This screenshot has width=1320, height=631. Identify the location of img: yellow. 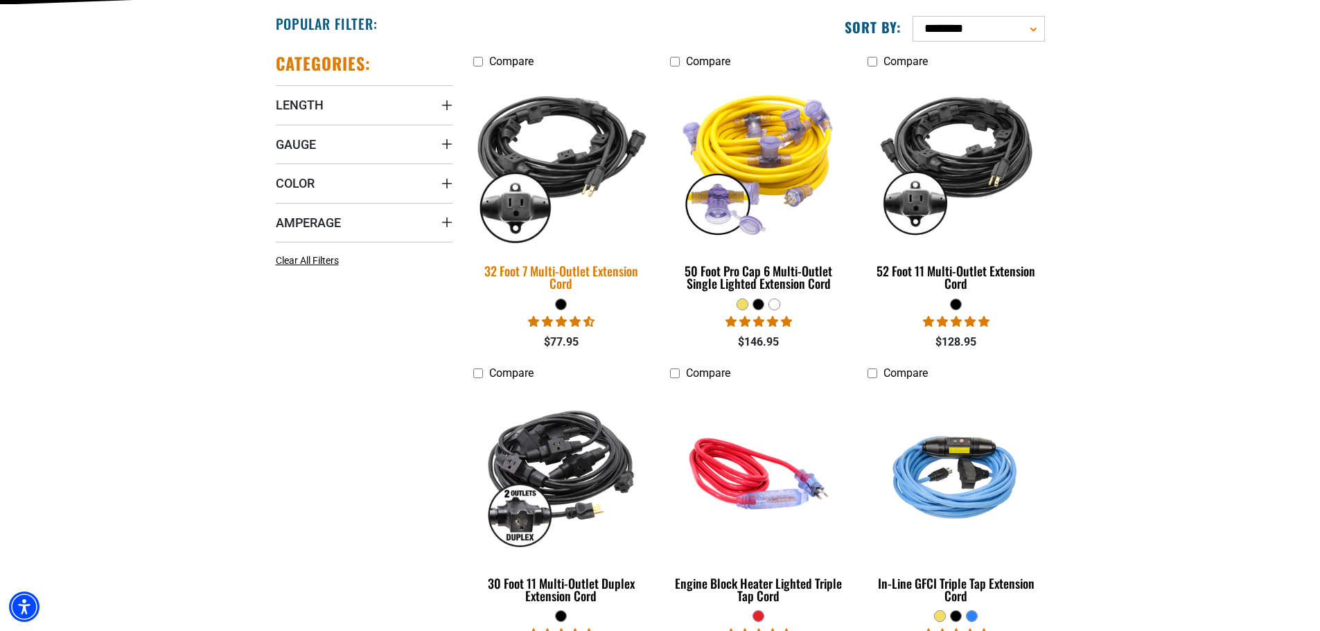
(759, 161).